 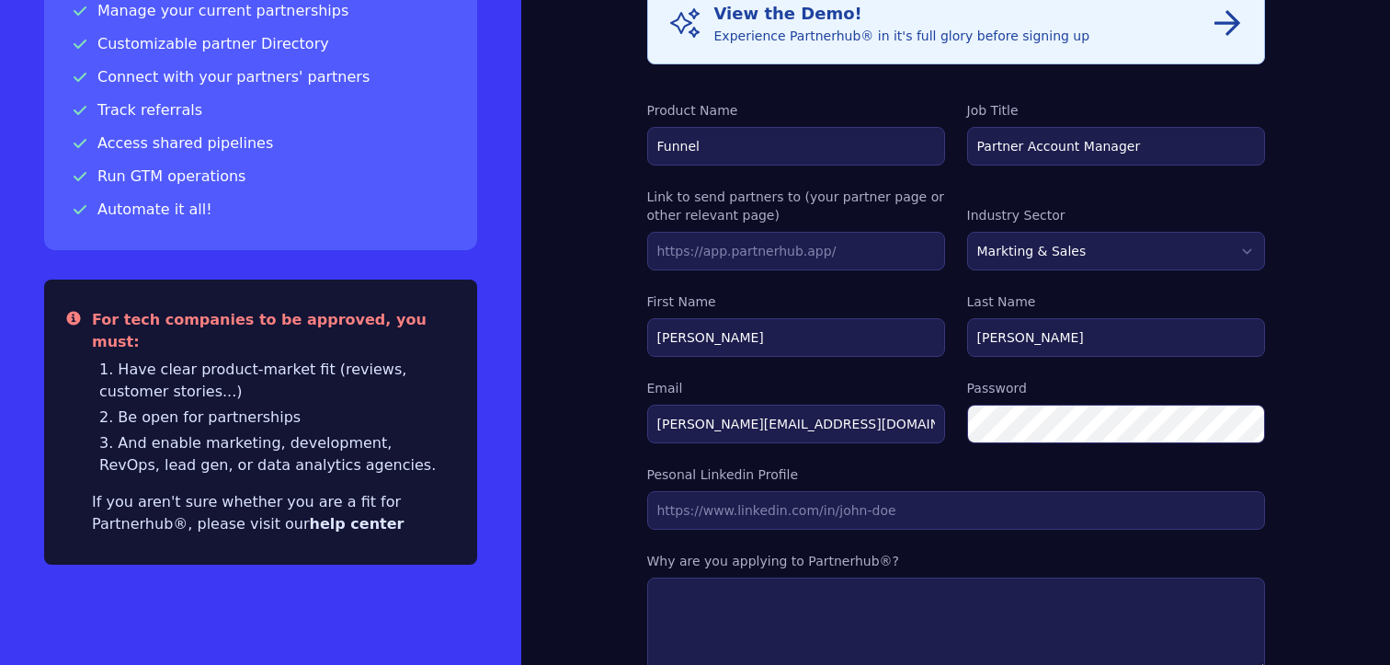 I want to click on input: https://app.partnerhub.app/, so click(x=796, y=251).